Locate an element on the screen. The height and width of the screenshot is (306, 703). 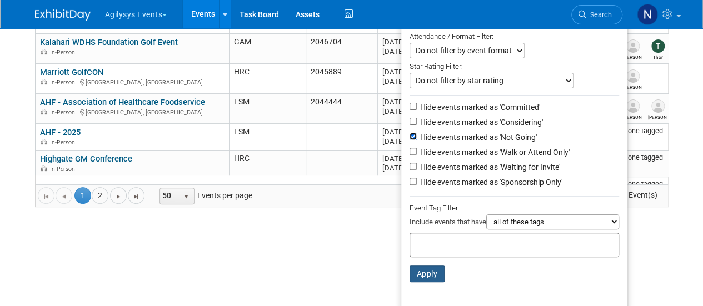
span: Search is located at coordinates (599, 14).